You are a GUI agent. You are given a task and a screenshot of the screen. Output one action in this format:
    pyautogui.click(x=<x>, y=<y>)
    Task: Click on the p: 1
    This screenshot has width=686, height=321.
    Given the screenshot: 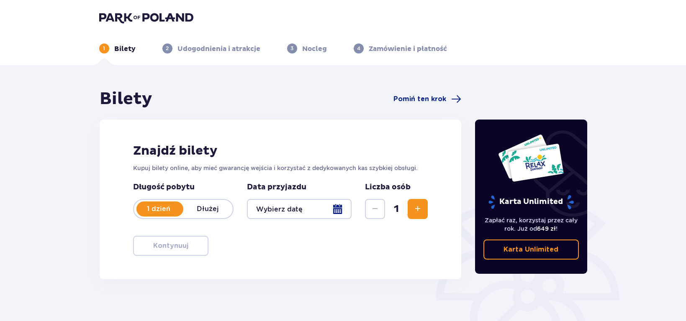 What is the action you would take?
    pyautogui.click(x=104, y=49)
    